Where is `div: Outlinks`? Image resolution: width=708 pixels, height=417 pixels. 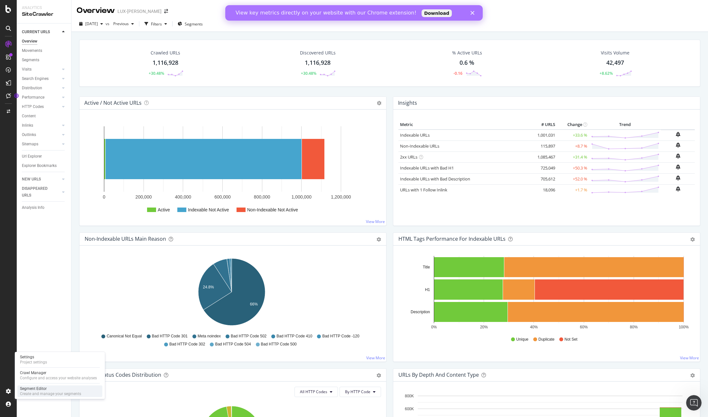
div: Outlinks is located at coordinates (29, 135).